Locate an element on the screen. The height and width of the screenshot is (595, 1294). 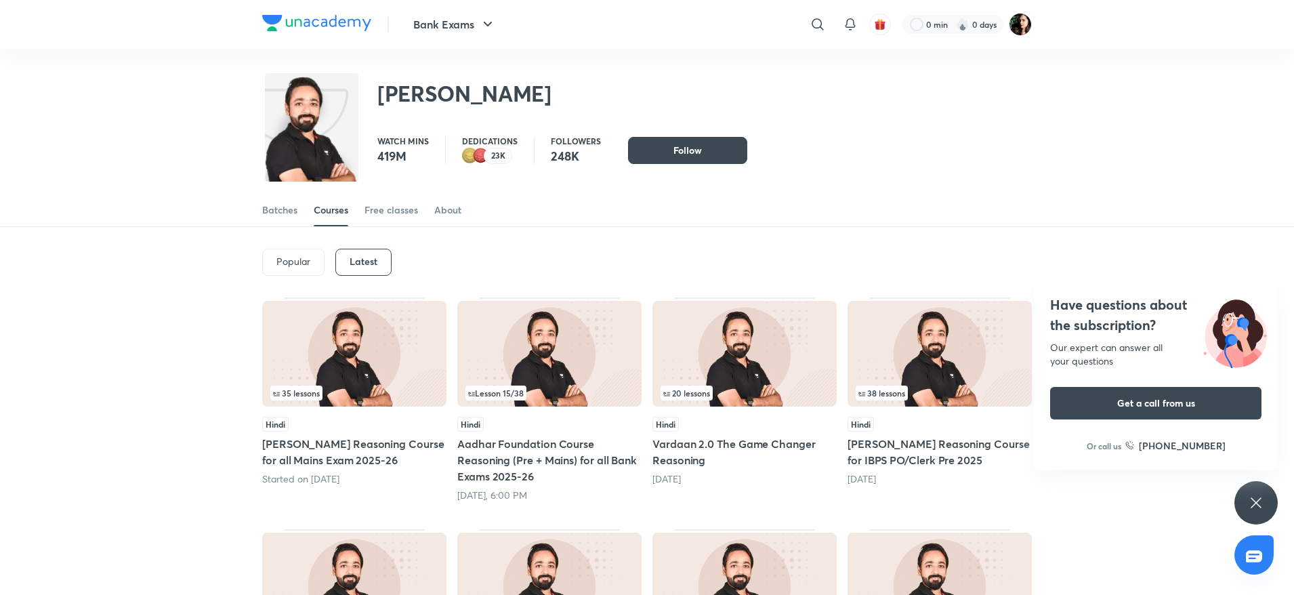
img: streak is located at coordinates (963, 24).